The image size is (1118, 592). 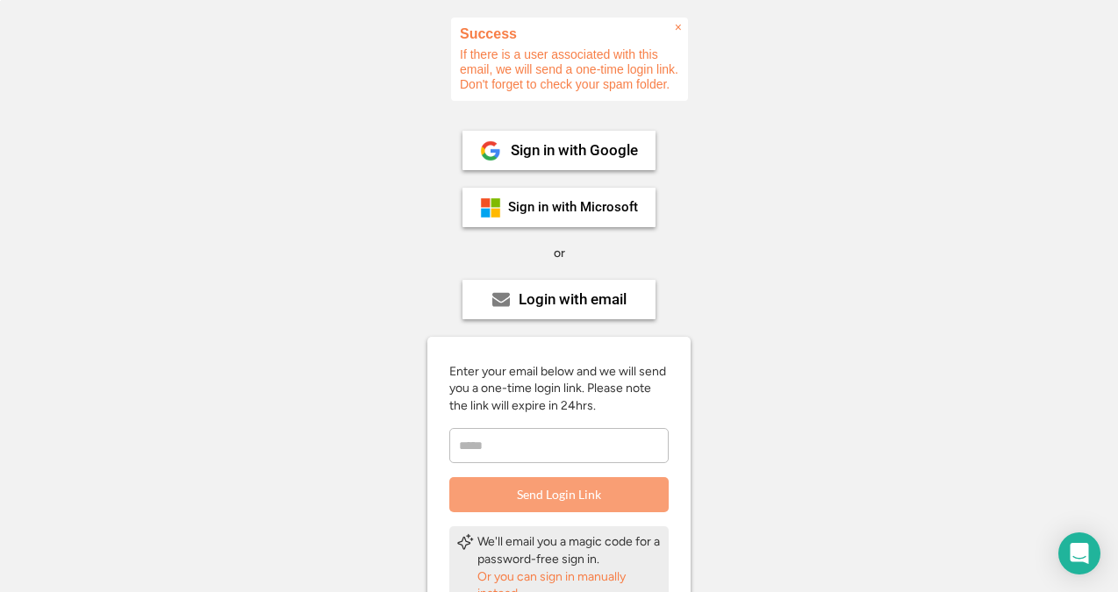 What do you see at coordinates (559, 254) in the screenshot?
I see `div: or` at bounding box center [559, 254].